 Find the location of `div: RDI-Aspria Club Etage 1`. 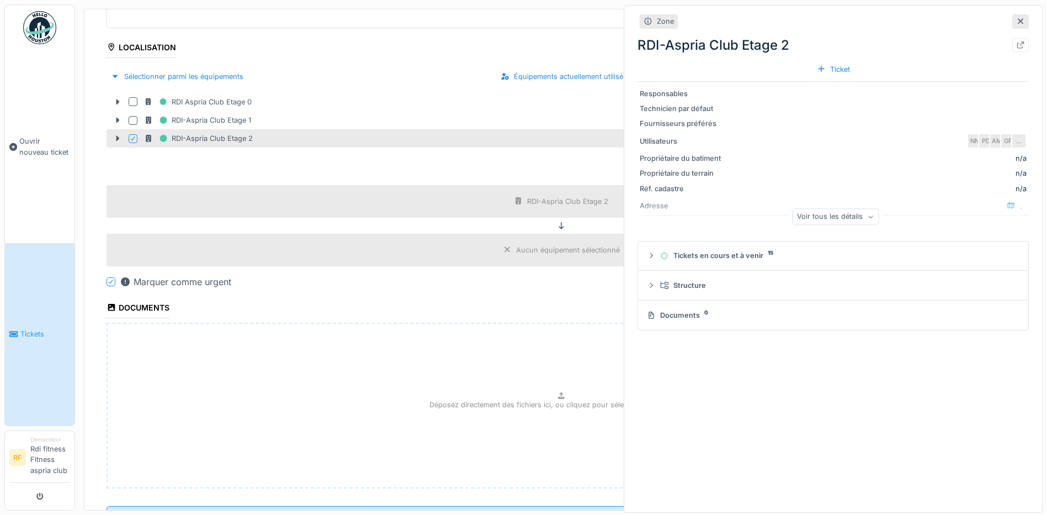

div: RDI-Aspria Club Etage 1 is located at coordinates (198, 120).